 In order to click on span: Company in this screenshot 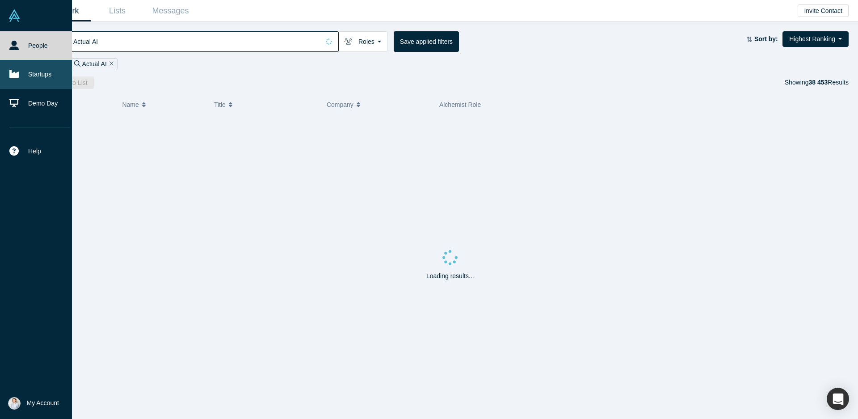, I will do `click(340, 105)`.